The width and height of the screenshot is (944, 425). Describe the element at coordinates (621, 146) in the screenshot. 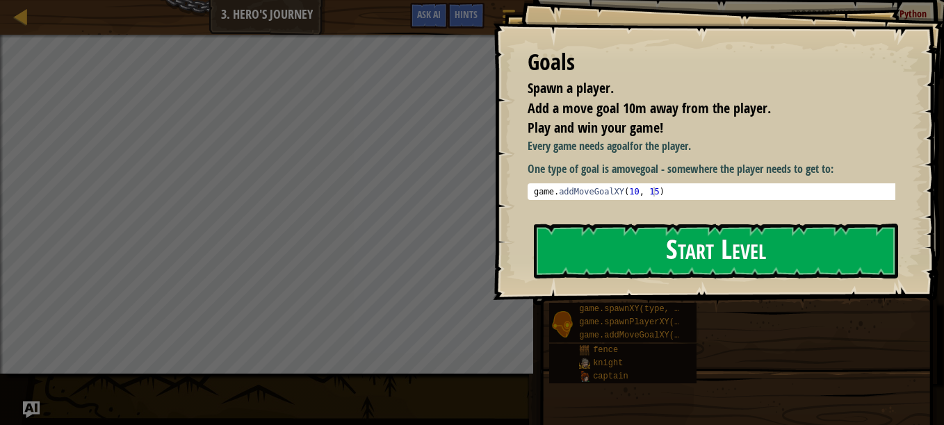

I see `strong: goal` at that location.